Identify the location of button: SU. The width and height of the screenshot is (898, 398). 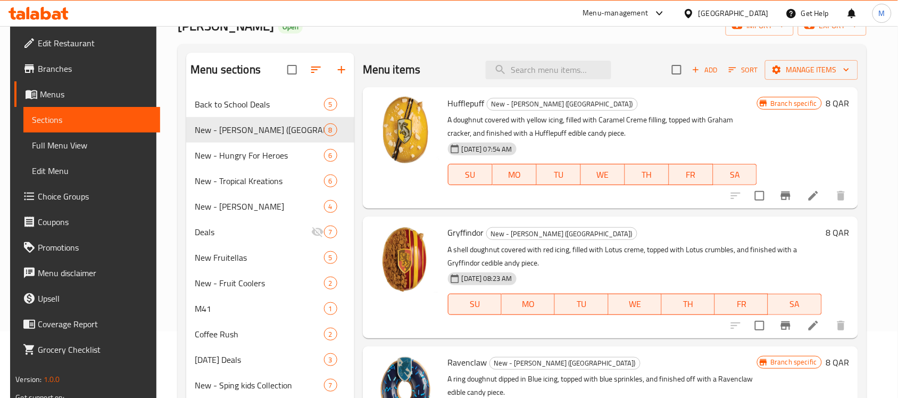
(475, 304).